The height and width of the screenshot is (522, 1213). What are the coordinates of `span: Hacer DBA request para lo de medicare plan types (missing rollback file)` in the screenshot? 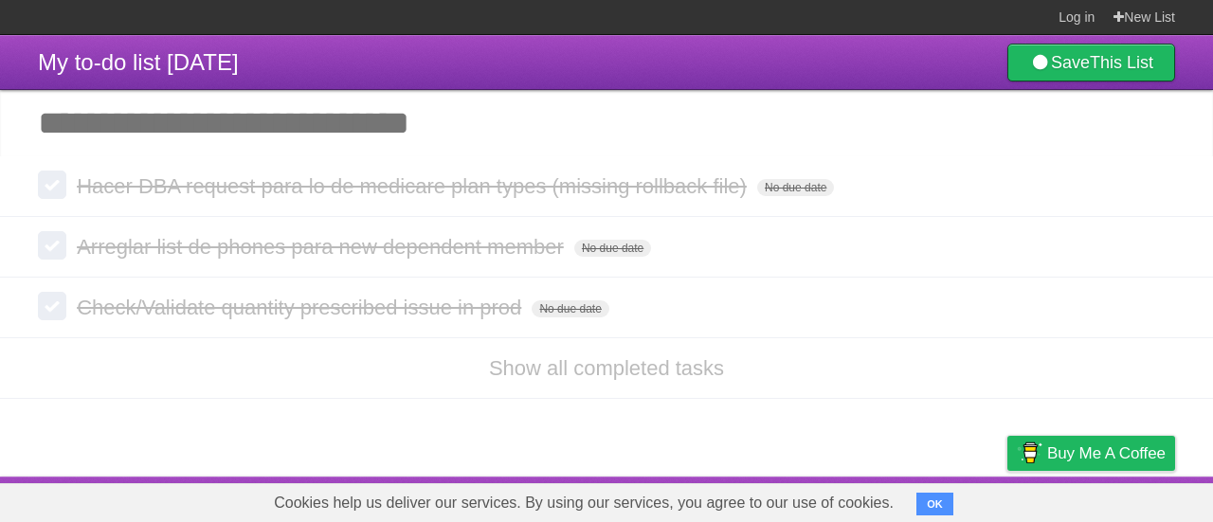 It's located at (414, 186).